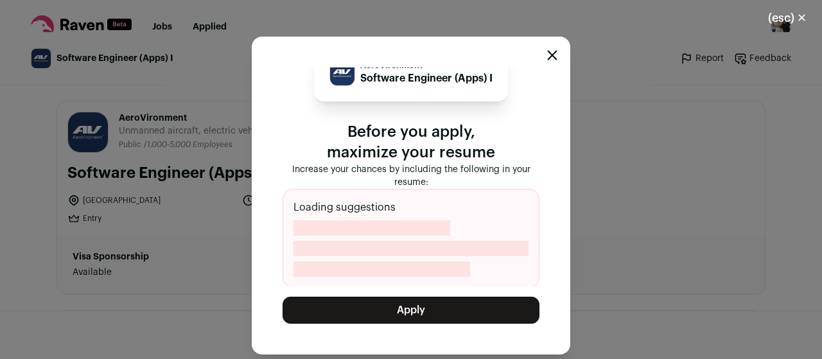 The height and width of the screenshot is (359, 822). What do you see at coordinates (411, 310) in the screenshot?
I see `button: Apply` at bounding box center [411, 310].